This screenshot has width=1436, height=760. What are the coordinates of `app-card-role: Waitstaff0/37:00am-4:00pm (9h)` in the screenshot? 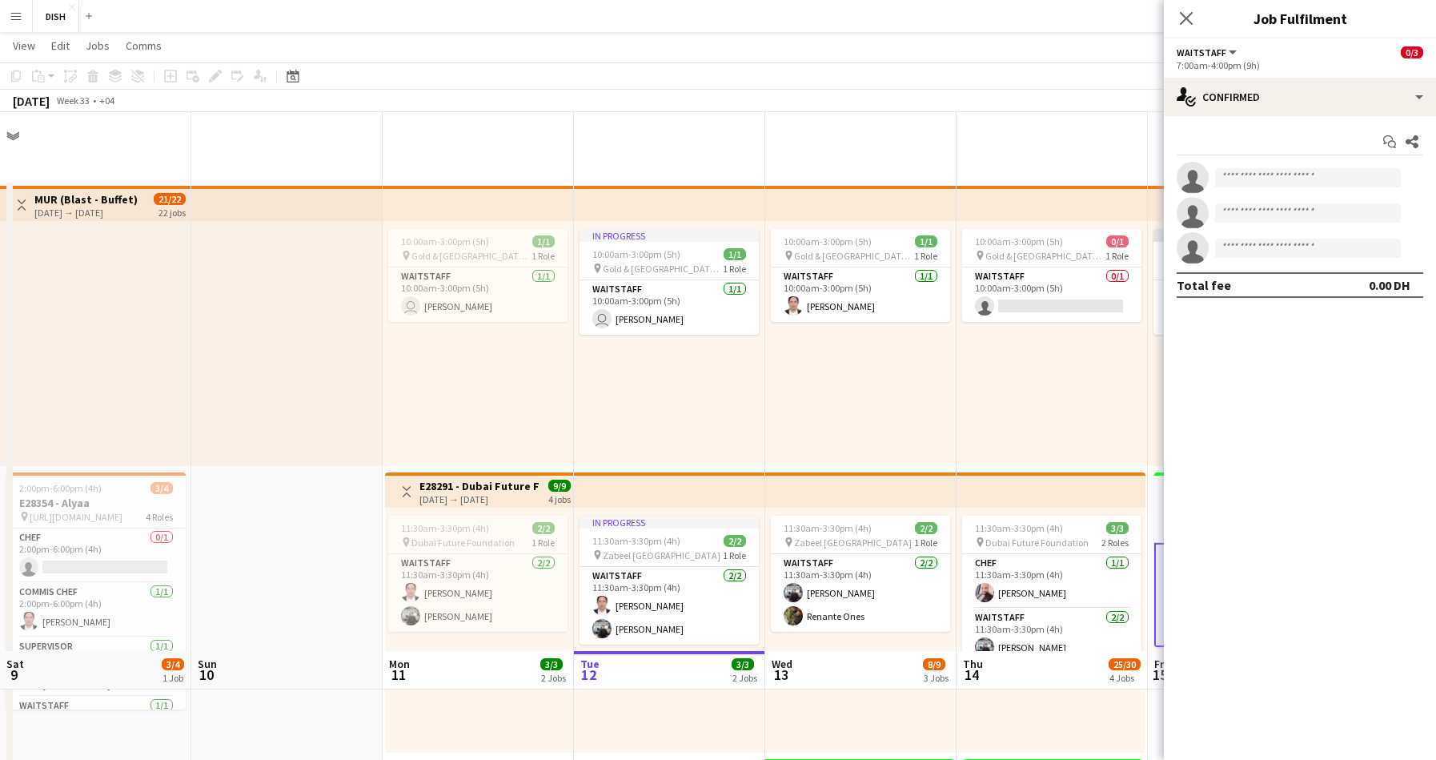 It's located at (1244, 595).